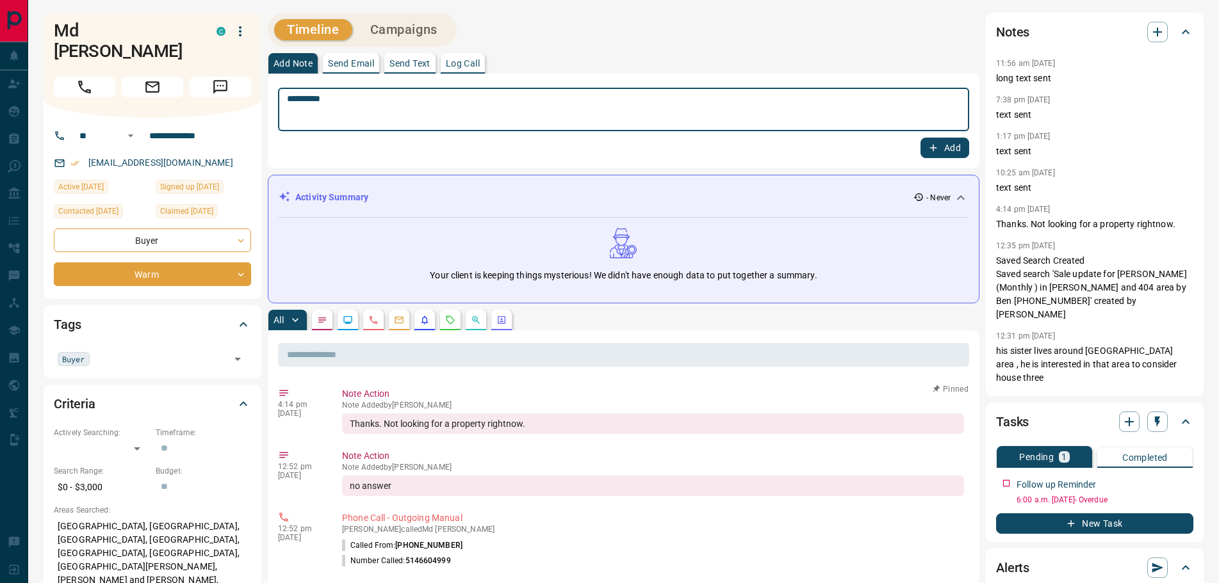 This screenshot has width=1219, height=583. What do you see at coordinates (399, 320) in the screenshot?
I see `svg: Emails` at bounding box center [399, 320].